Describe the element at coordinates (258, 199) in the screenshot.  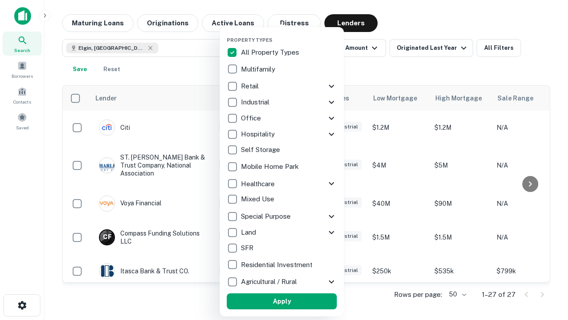
I see `p: Mixed Use` at that location.